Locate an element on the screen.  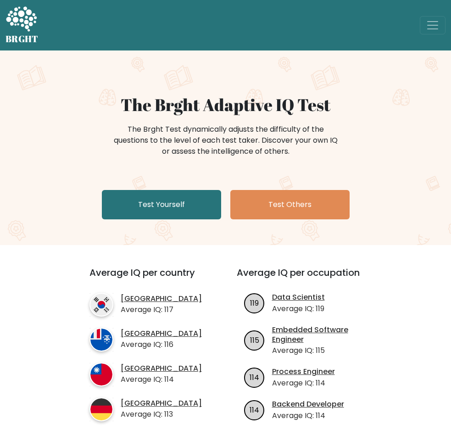
a: Process Engineer is located at coordinates (303, 371).